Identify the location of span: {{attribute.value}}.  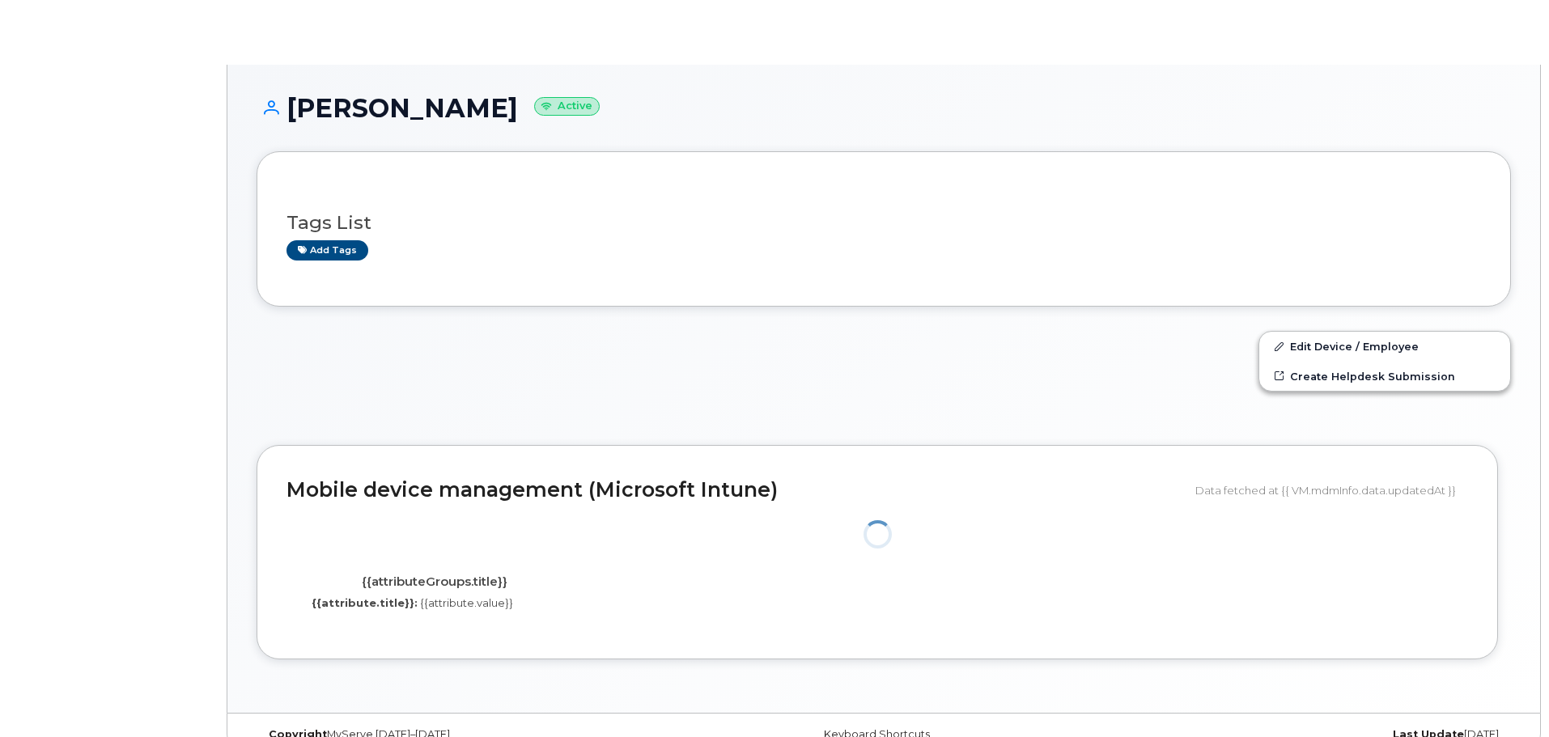
(466, 603).